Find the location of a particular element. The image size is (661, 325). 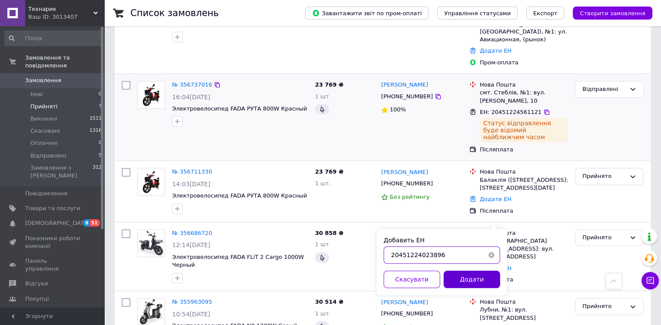

button: Управління статусами is located at coordinates (477, 13).